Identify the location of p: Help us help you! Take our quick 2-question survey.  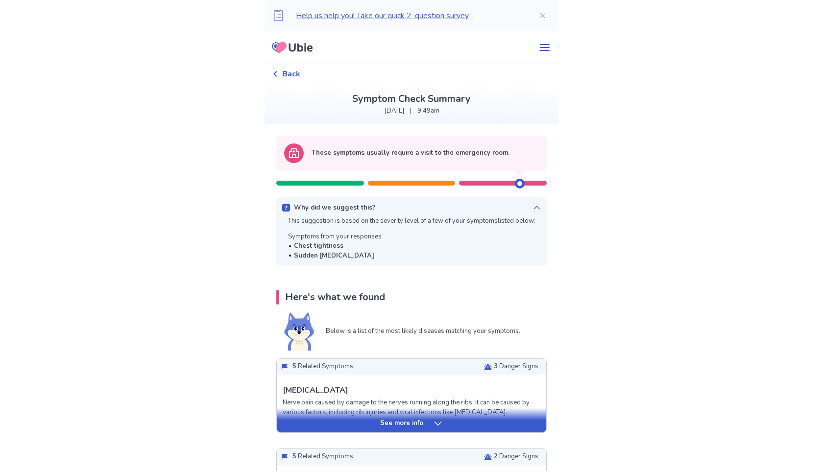
(410, 16).